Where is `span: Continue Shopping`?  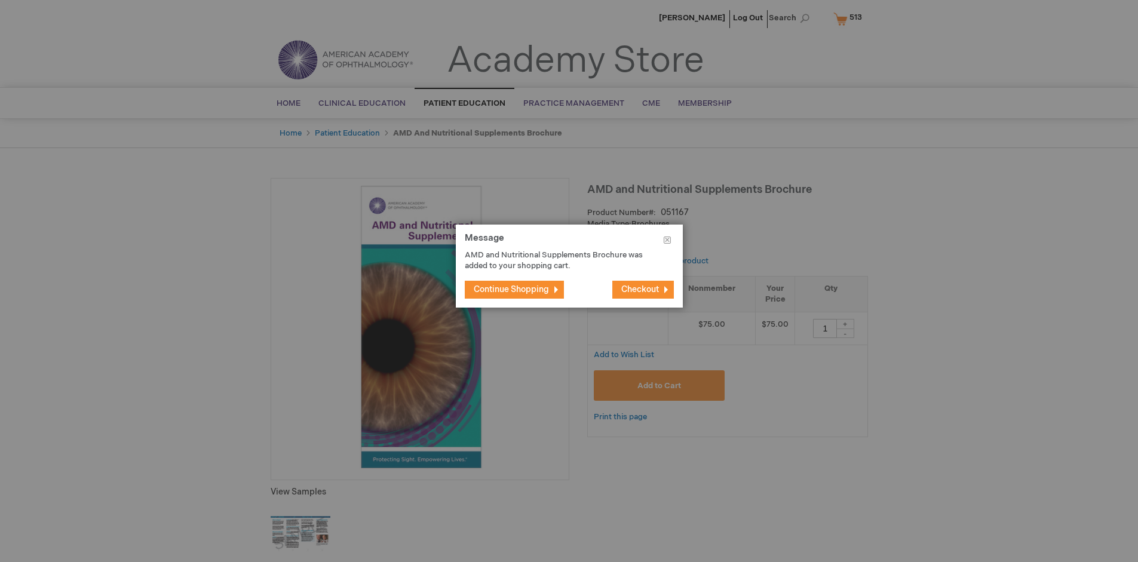
span: Continue Shopping is located at coordinates (511, 289).